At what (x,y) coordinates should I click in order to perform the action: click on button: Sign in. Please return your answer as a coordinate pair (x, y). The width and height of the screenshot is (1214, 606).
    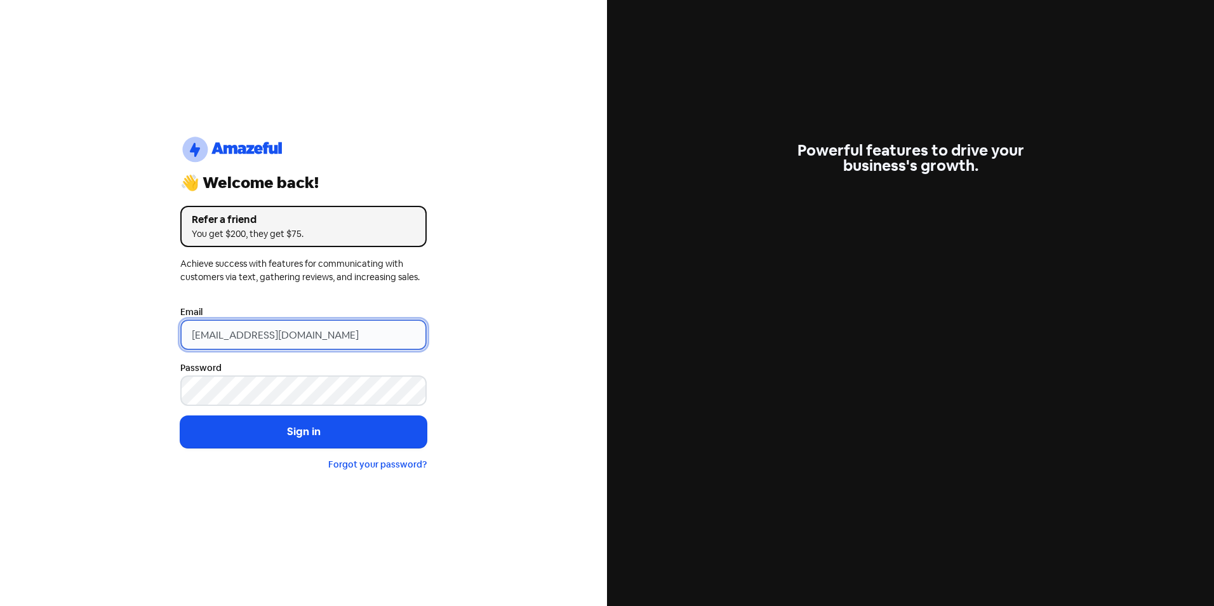
    Looking at the image, I should click on (303, 432).